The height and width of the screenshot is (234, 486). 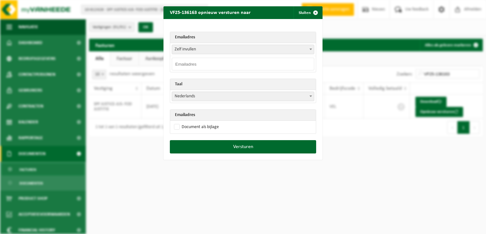 I want to click on button: Sluiten, so click(x=307, y=13).